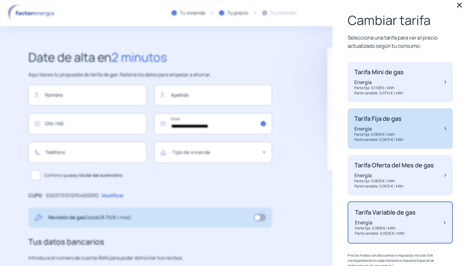 The width and height of the screenshot is (468, 266). I want to click on p: ES0217010121514930RG, so click(72, 196).